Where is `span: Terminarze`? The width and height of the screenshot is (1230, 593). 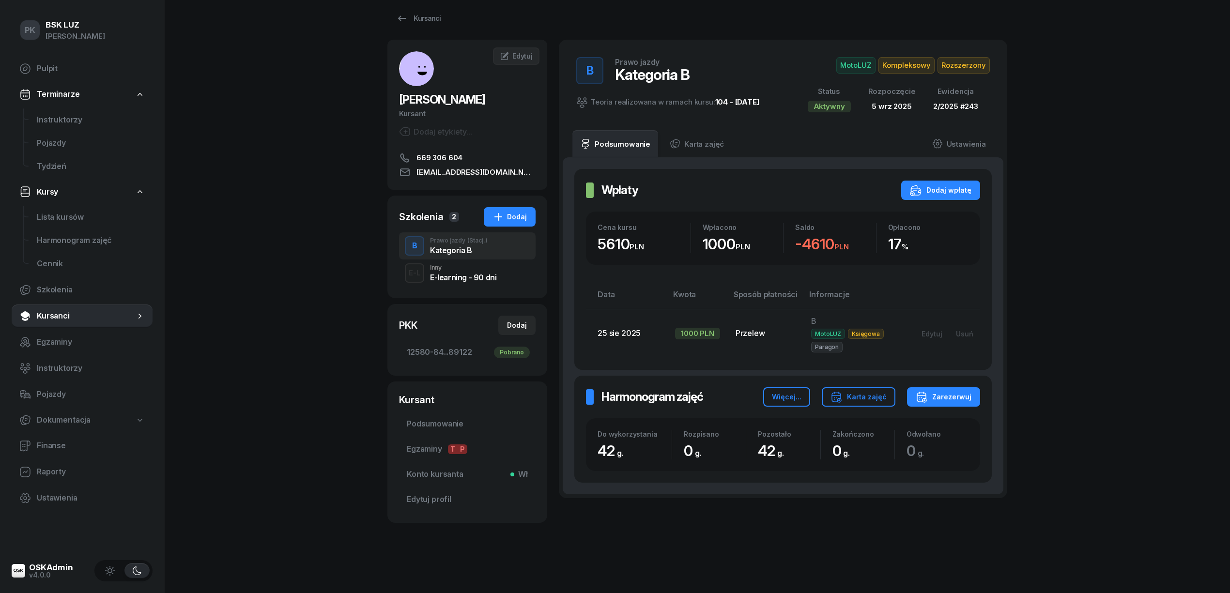
span: Terminarze is located at coordinates (58, 94).